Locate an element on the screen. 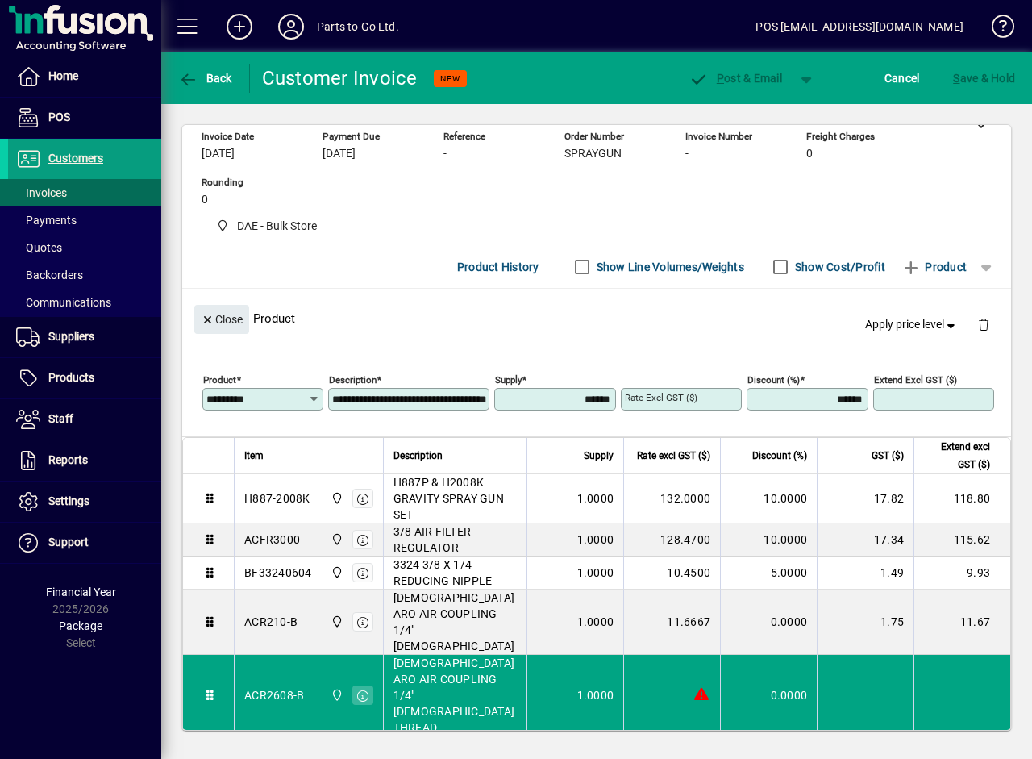 Image resolution: width=1032 pixels, height=759 pixels. span: Products is located at coordinates (71, 377).